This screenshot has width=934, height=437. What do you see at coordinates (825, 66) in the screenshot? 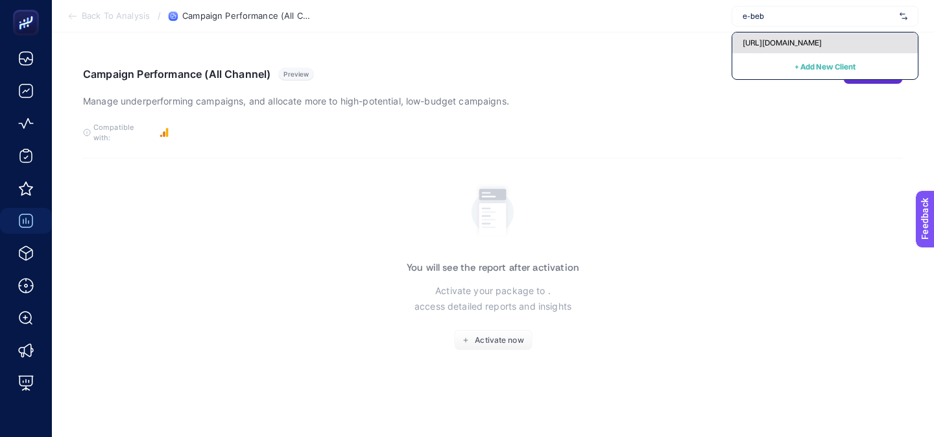
I see `span: + Add New Client` at bounding box center [825, 66].